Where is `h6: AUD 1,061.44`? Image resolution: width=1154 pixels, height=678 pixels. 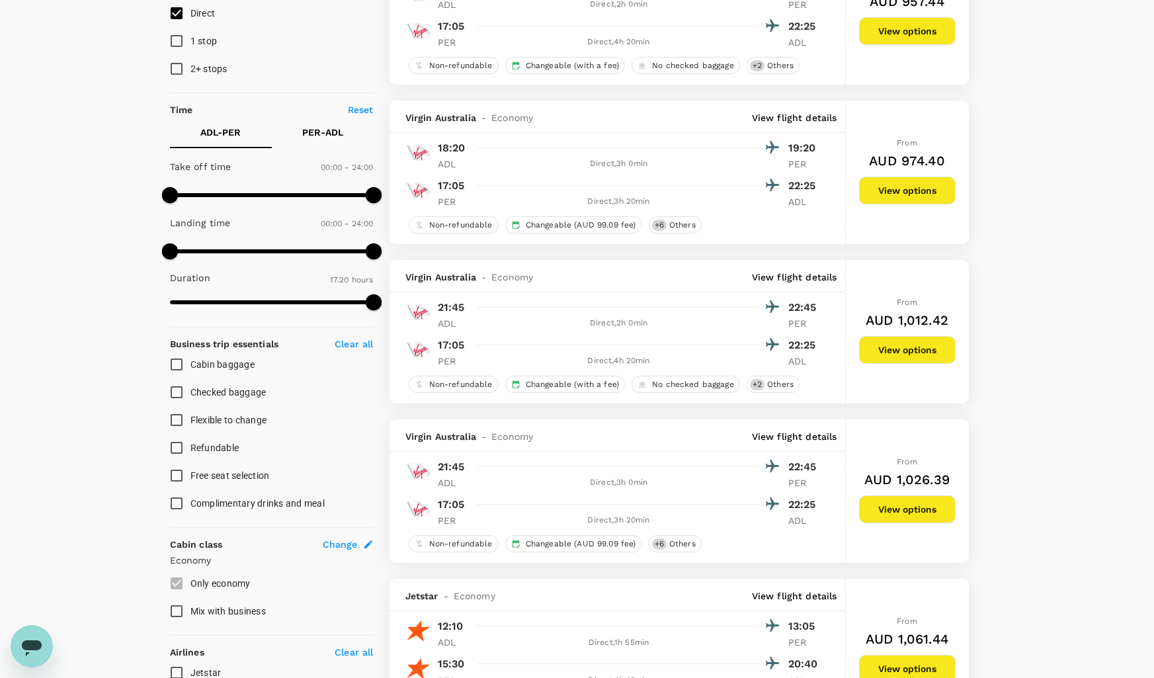 h6: AUD 1,061.44 is located at coordinates (907, 639).